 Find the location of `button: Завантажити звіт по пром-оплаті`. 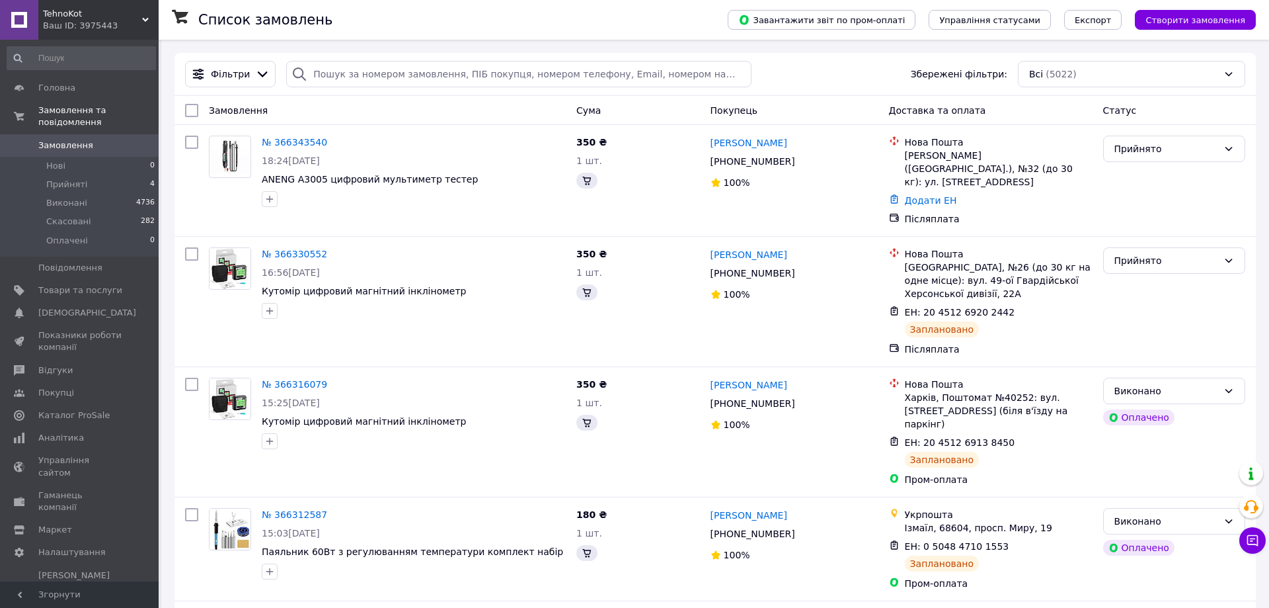

button: Завантажити звіт по пром-оплаті is located at coordinates (822, 20).